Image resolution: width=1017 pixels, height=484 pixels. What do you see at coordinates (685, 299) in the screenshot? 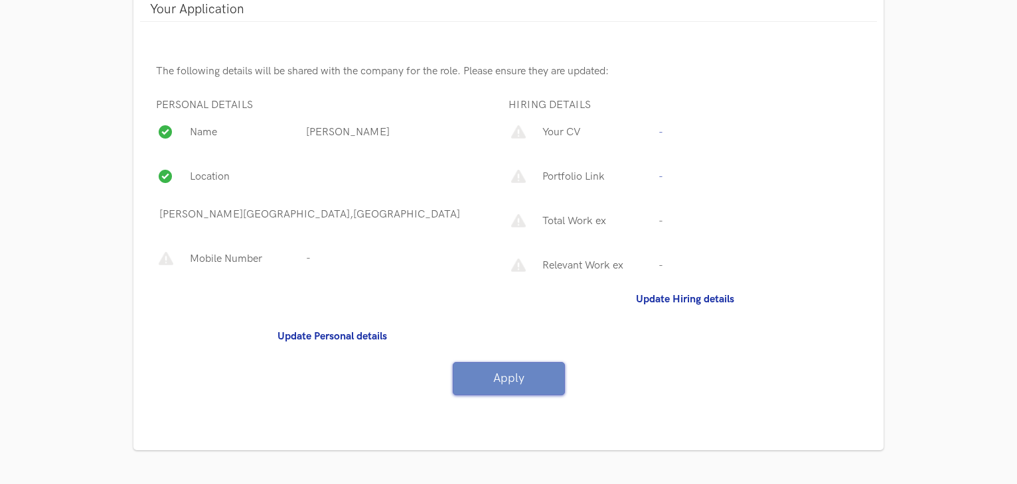
I see `b: Update Hiring details` at bounding box center [685, 299].